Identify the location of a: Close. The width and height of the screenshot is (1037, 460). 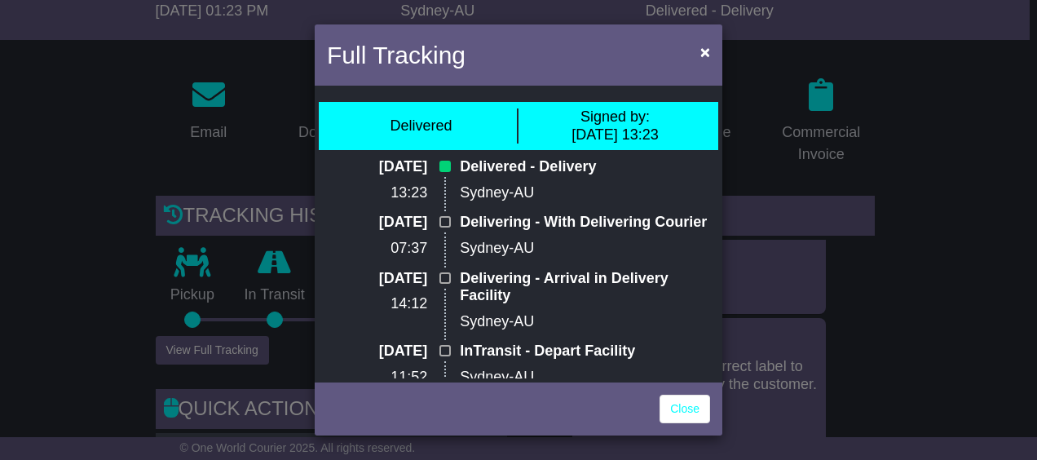
(685, 408).